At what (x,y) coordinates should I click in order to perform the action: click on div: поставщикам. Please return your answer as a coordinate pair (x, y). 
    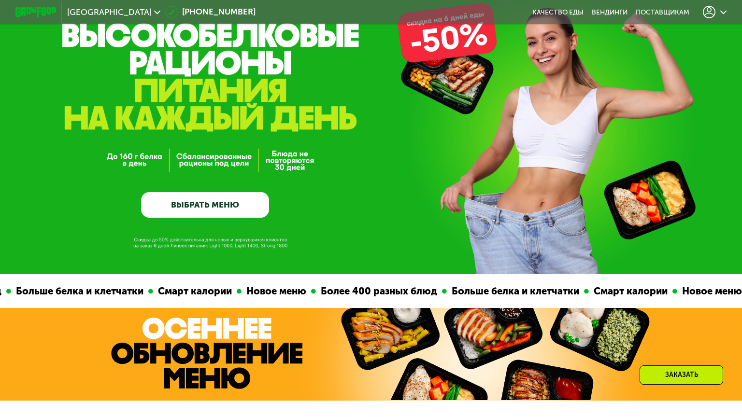
    Looking at the image, I should click on (662, 12).